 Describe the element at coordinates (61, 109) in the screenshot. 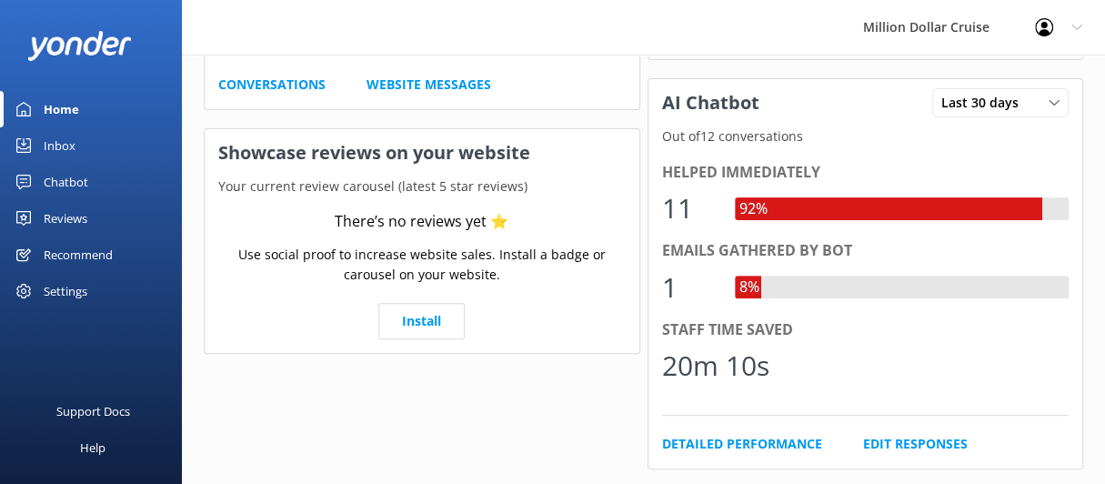

I see `div: Home` at that location.